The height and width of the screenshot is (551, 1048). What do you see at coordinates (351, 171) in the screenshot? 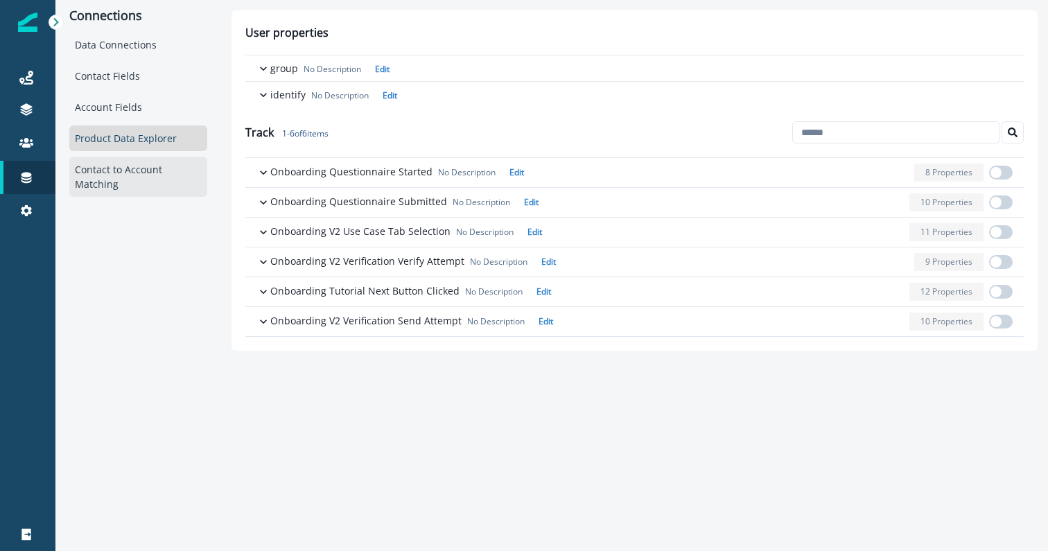
I see `p: Onboarding Questionnaire Started` at bounding box center [351, 171].